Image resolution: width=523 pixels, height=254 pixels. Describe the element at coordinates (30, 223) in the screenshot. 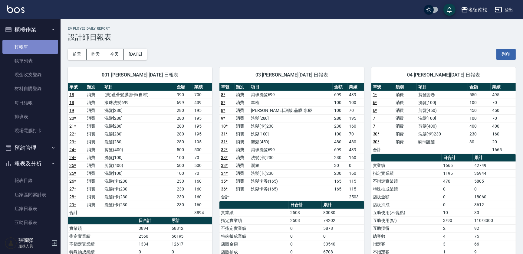

I see `a: 互助日報表` at that location.